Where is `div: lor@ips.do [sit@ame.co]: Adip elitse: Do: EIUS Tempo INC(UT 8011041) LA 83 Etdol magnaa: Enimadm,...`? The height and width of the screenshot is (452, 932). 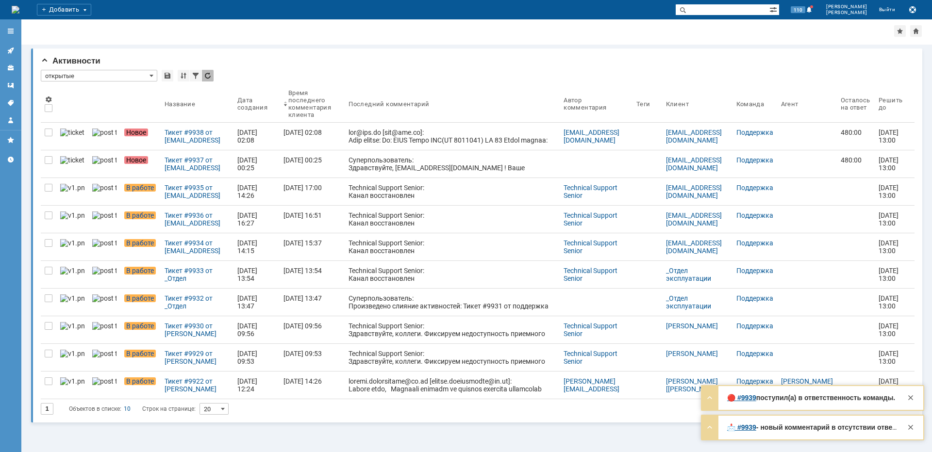
div: lor@ips.do [sit@ame.co]: Adip elitse: Do: EIUS Tempo INC(UT 8011041) LA 83 Etdol magnaa: Enimadm,... is located at coordinates (452, 222).